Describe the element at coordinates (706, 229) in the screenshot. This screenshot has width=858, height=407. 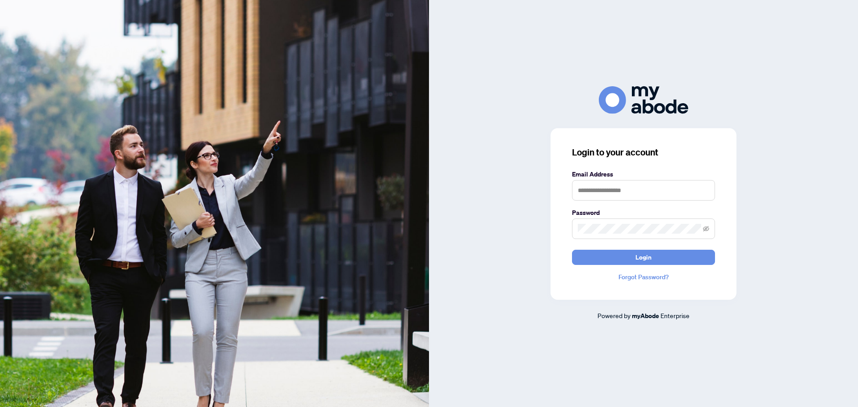
I see `span: eye-invisible` at that location.